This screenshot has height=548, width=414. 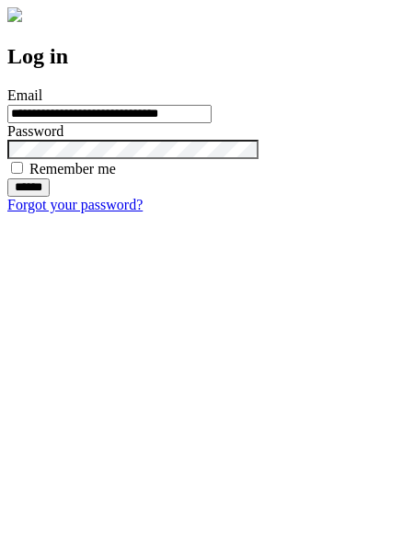 I want to click on label: Remember me, so click(x=73, y=168).